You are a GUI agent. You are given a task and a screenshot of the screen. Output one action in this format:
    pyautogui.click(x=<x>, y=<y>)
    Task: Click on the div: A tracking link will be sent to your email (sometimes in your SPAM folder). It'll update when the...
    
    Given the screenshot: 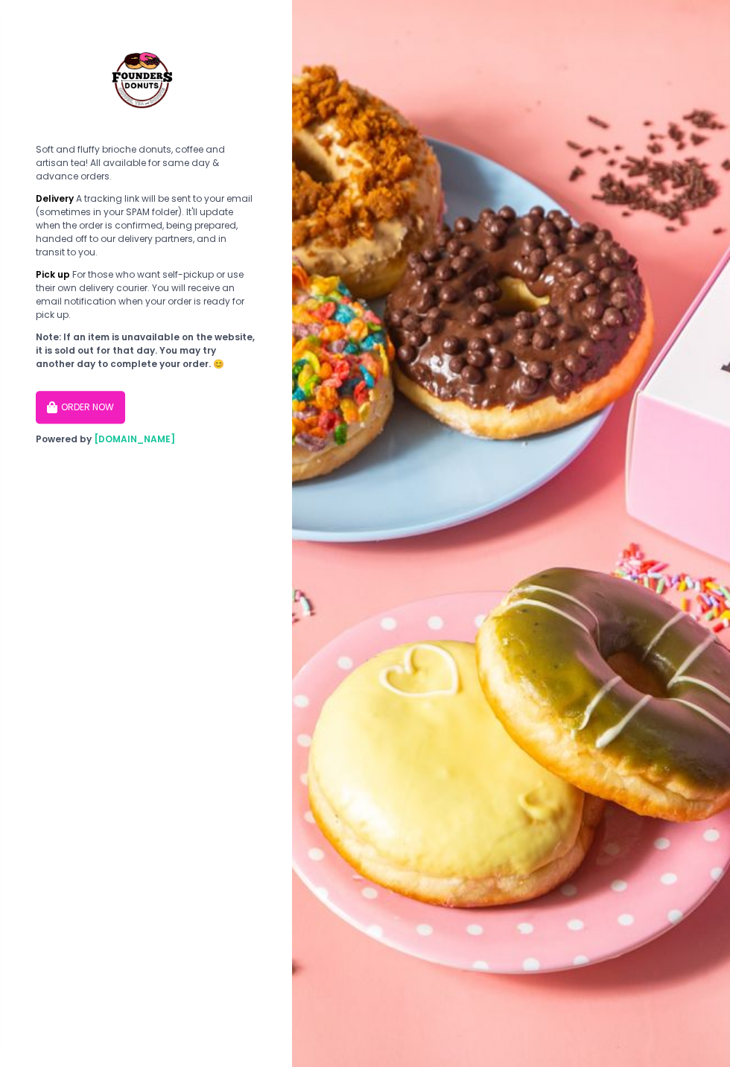 What is the action you would take?
    pyautogui.click(x=146, y=226)
    